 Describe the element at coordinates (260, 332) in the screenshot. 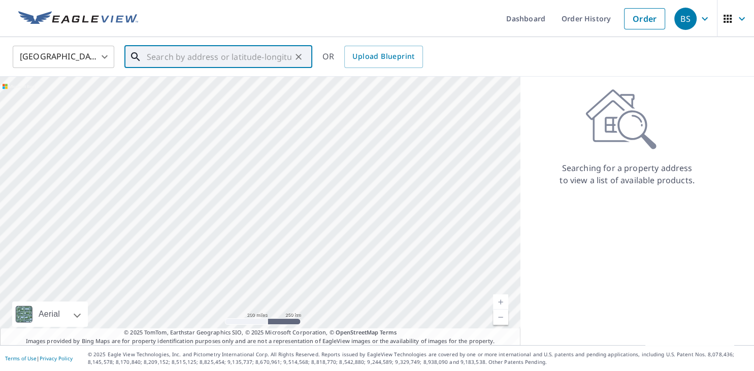

I see `span: © 2025 TomTom, Earthstar Geographics SIO, © 2025 Microsoft Corporation, ©` at that location.